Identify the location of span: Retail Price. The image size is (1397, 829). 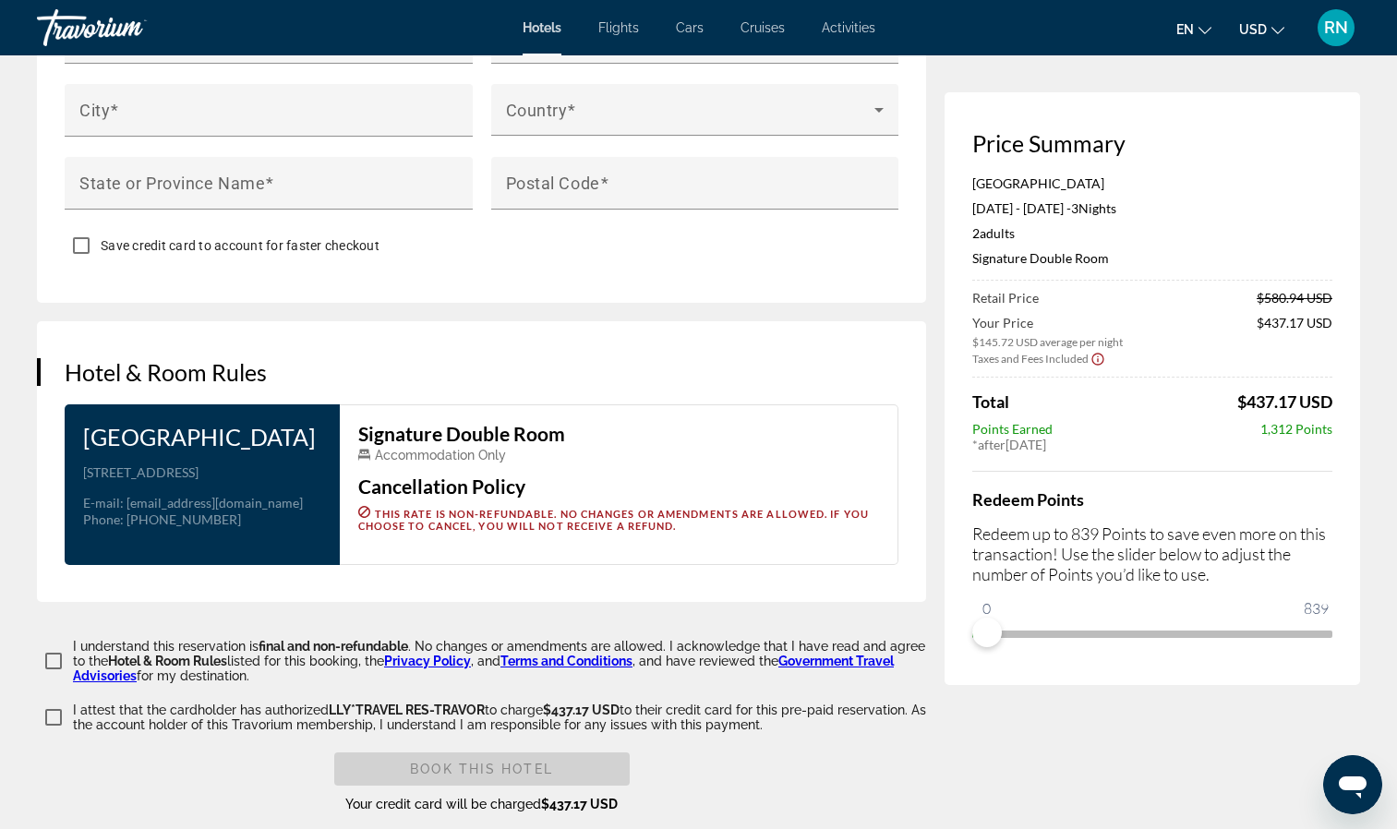
(1005, 297).